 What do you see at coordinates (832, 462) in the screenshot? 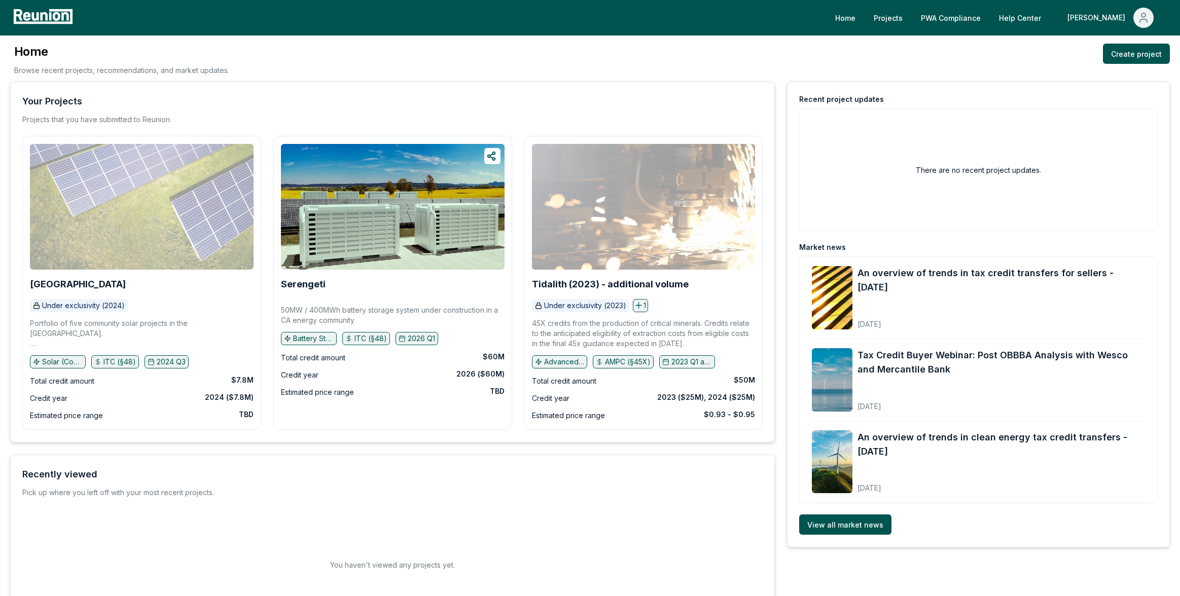
I see `a: An overview of trends in clean energy tax credit transfers - August 2025` at bounding box center [832, 462].